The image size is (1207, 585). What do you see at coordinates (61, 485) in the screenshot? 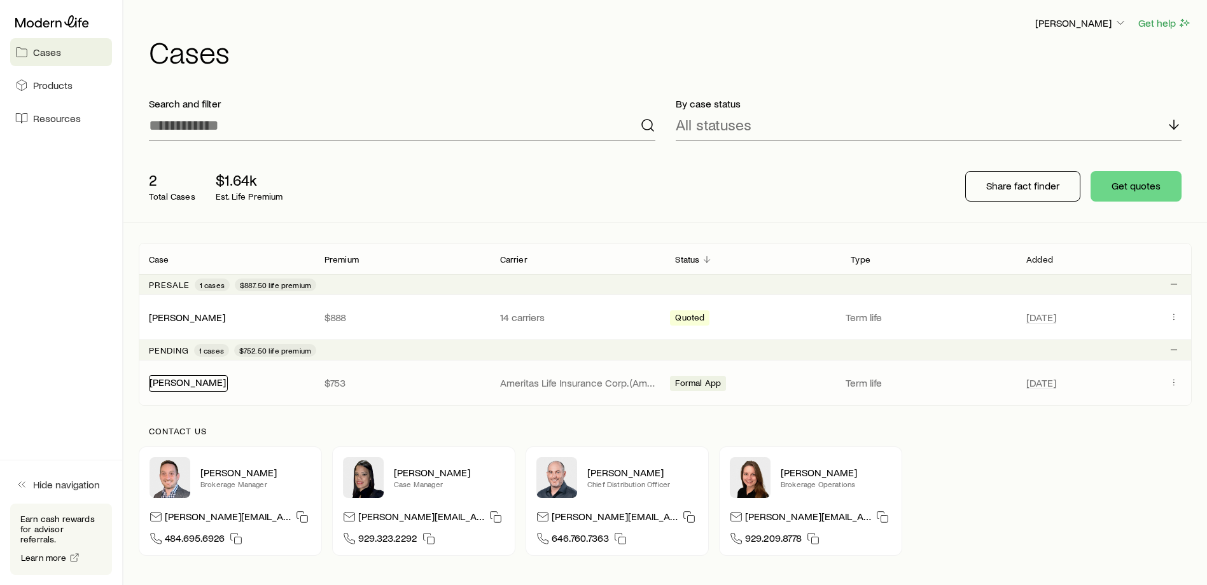
I see `button: Hide navigation` at bounding box center [61, 485].